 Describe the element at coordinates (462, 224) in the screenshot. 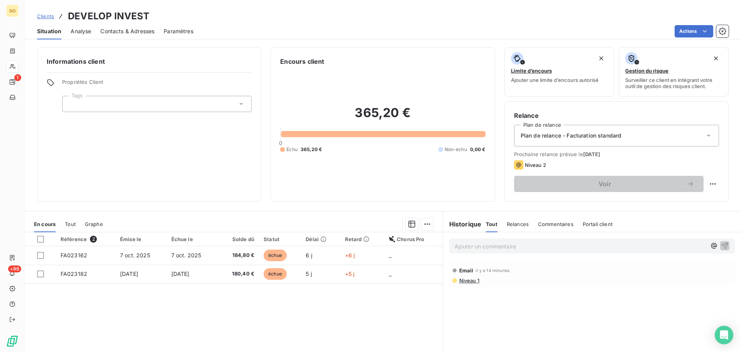

I see `h6: Historique` at that location.